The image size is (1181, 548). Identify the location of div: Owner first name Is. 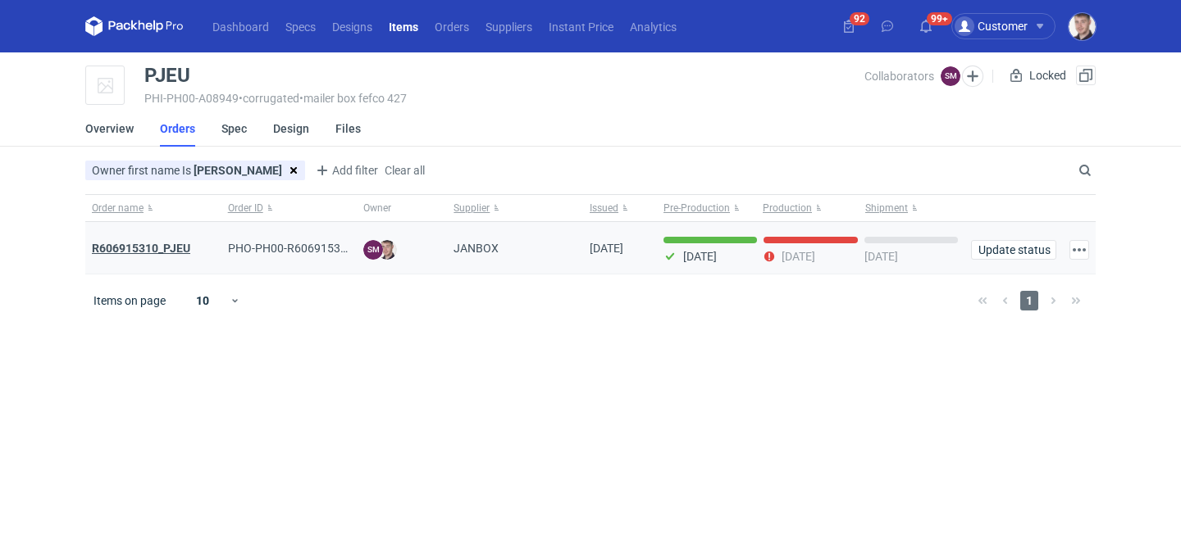
(184, 171).